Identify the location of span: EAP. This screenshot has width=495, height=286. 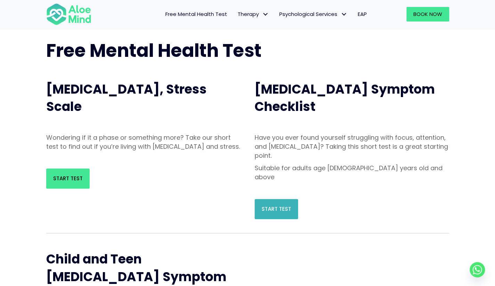
(362, 14).